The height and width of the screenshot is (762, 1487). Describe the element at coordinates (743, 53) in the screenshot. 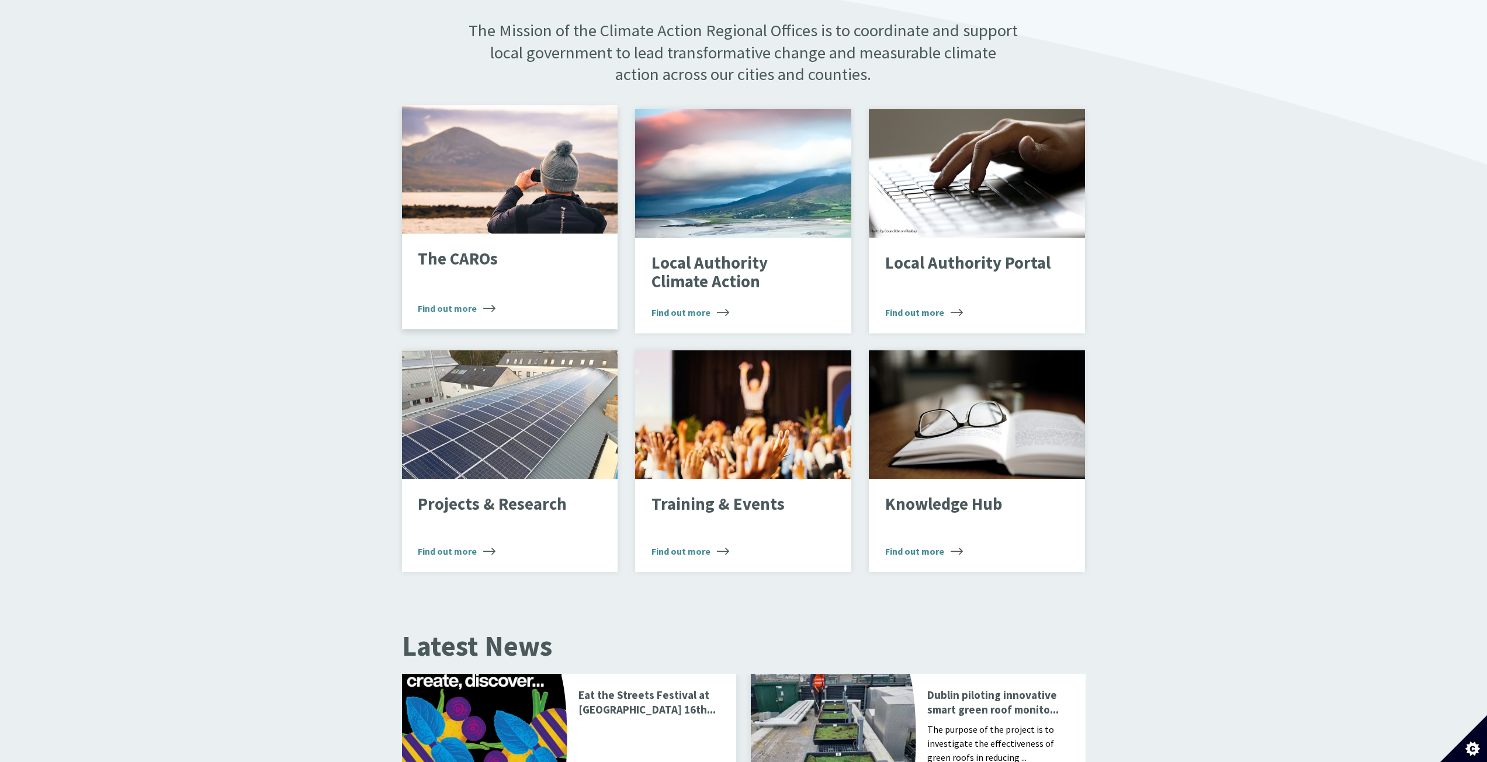

I see `p: The Mission of the Climate Action Regional Offices is to coordinate and support local government ...` at that location.